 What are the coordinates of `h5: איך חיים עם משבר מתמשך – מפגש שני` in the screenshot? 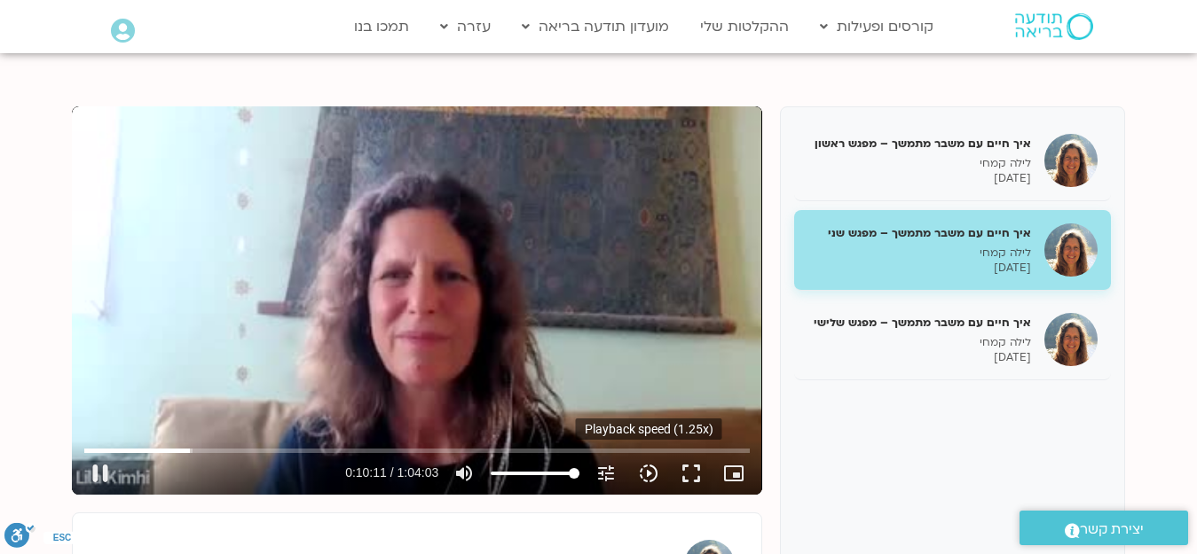 It's located at (919, 233).